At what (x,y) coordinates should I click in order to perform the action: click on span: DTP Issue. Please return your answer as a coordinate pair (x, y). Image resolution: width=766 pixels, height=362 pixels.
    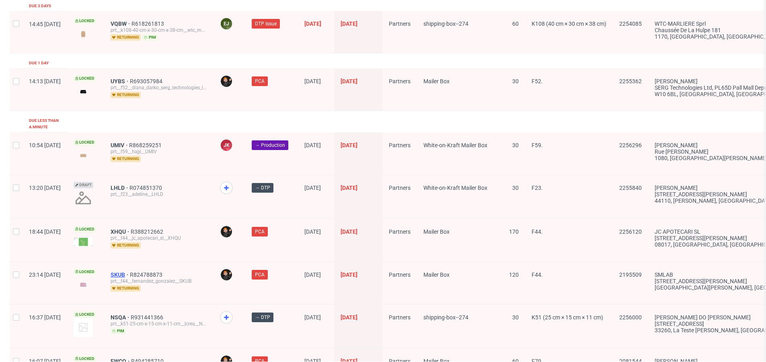
    Looking at the image, I should click on (266, 24).